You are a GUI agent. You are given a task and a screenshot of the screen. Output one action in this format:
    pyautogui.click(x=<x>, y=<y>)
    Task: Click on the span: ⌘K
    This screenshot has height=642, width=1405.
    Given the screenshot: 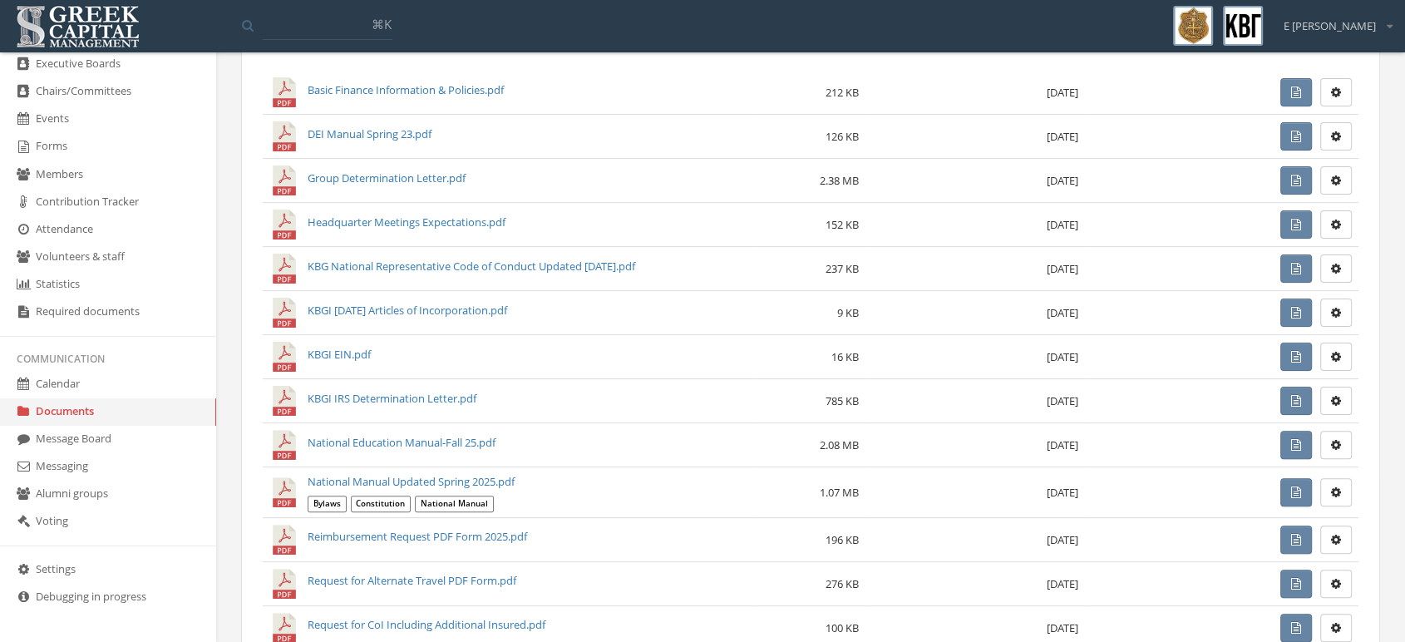 What is the action you would take?
    pyautogui.click(x=382, y=24)
    